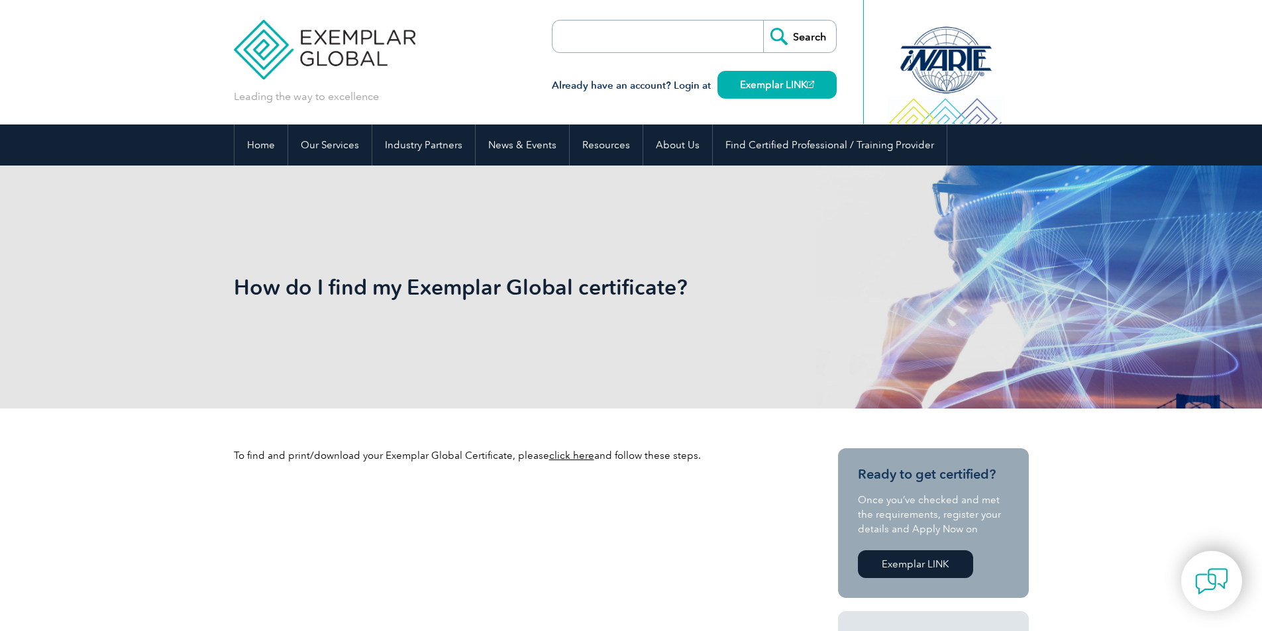 This screenshot has width=1262, height=631. What do you see at coordinates (261, 145) in the screenshot?
I see `a: Home` at bounding box center [261, 145].